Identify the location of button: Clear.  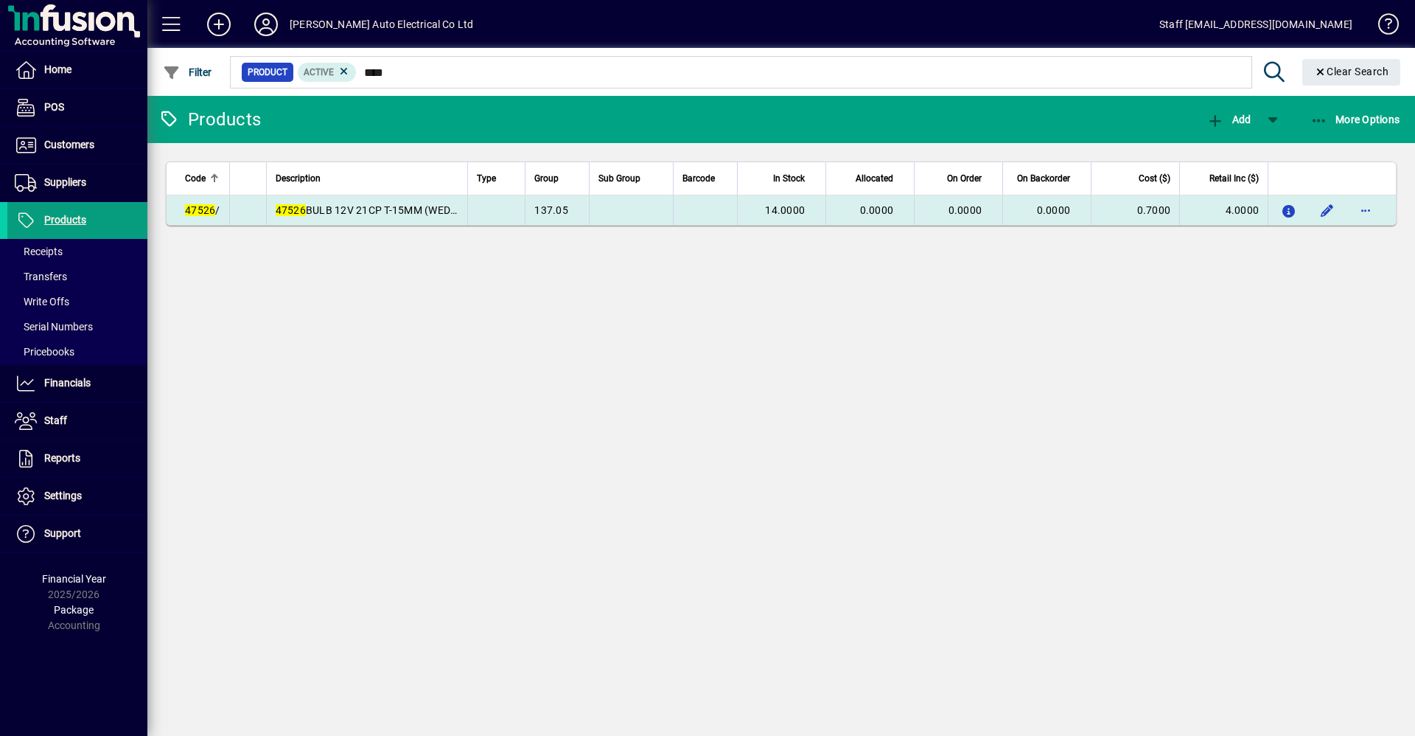
(1352, 72).